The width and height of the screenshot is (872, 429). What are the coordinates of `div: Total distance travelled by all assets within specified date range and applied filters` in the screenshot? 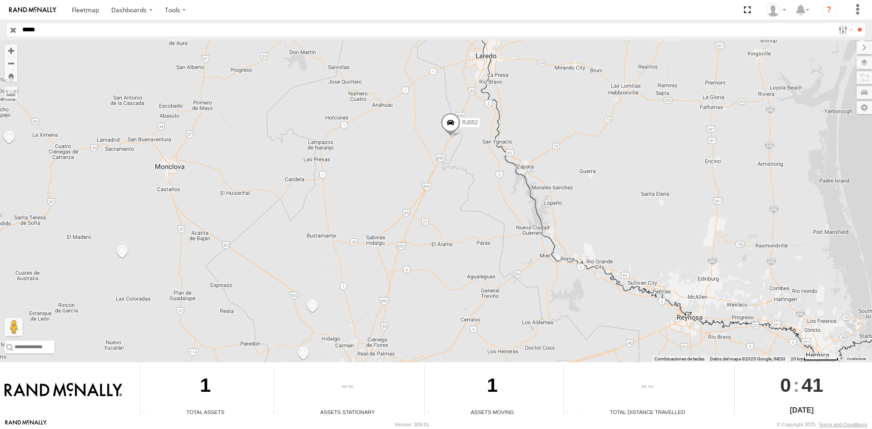 It's located at (570, 412).